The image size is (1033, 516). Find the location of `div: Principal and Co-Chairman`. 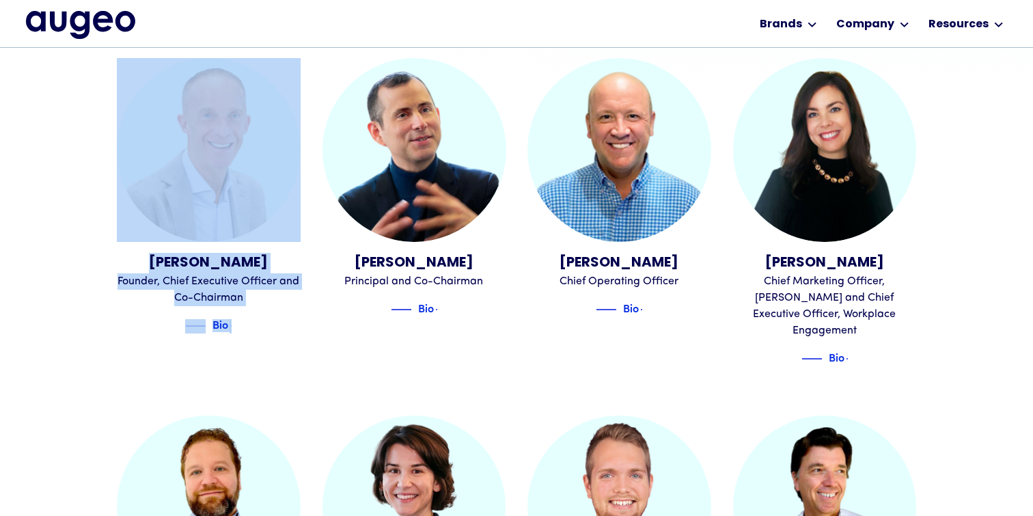

div: Principal and Co-Chairman is located at coordinates (414, 282).